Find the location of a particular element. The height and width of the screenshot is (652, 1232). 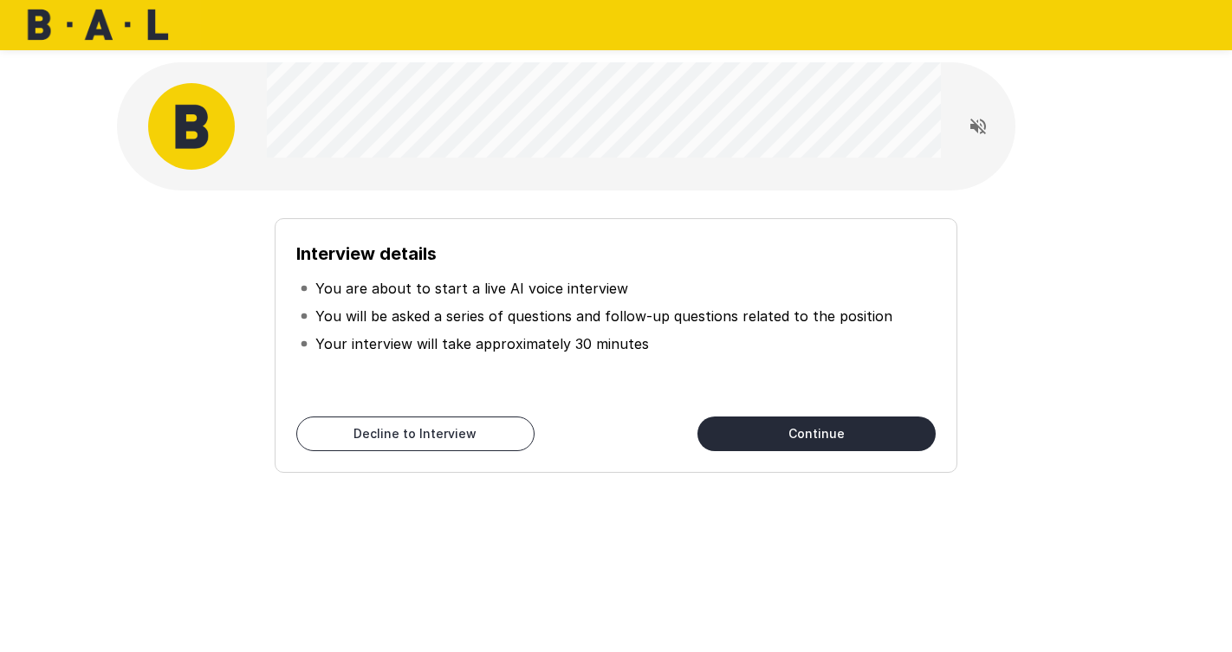

img: bal_avatar.png is located at coordinates (191, 126).